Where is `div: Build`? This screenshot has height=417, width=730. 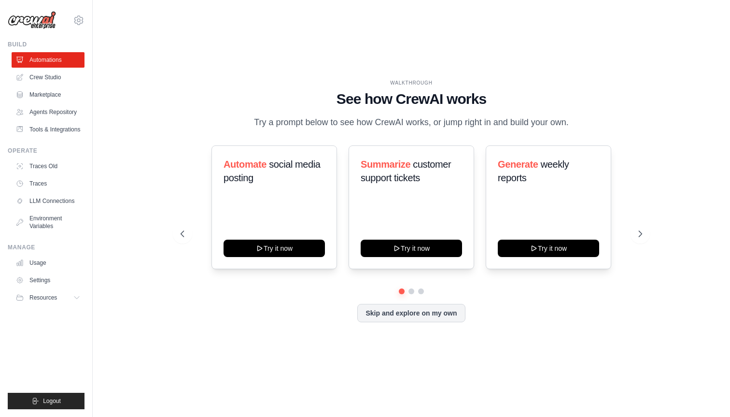
div: Build is located at coordinates (46, 44).